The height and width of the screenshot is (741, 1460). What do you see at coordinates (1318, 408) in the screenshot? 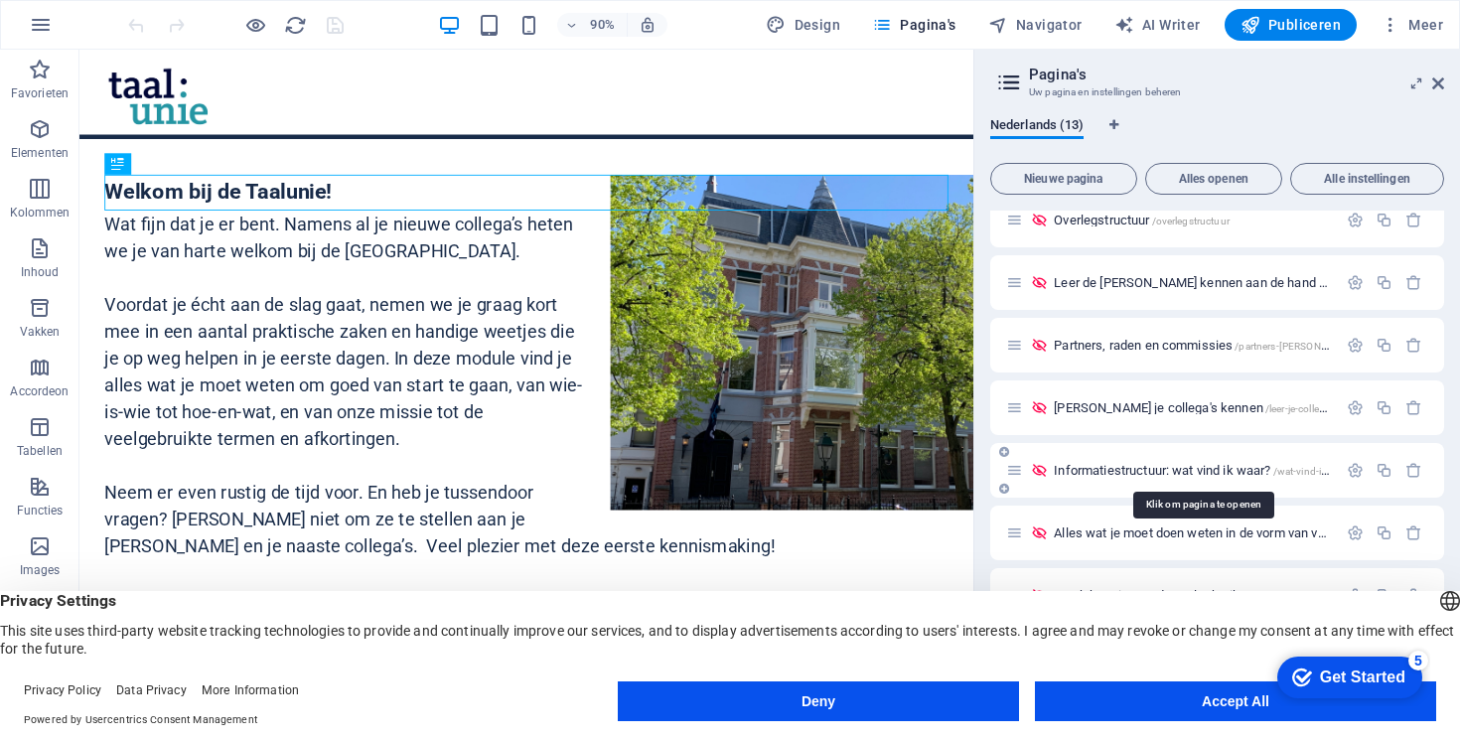
I see `span: /leer-je-collegas-kennen` at bounding box center [1318, 408].